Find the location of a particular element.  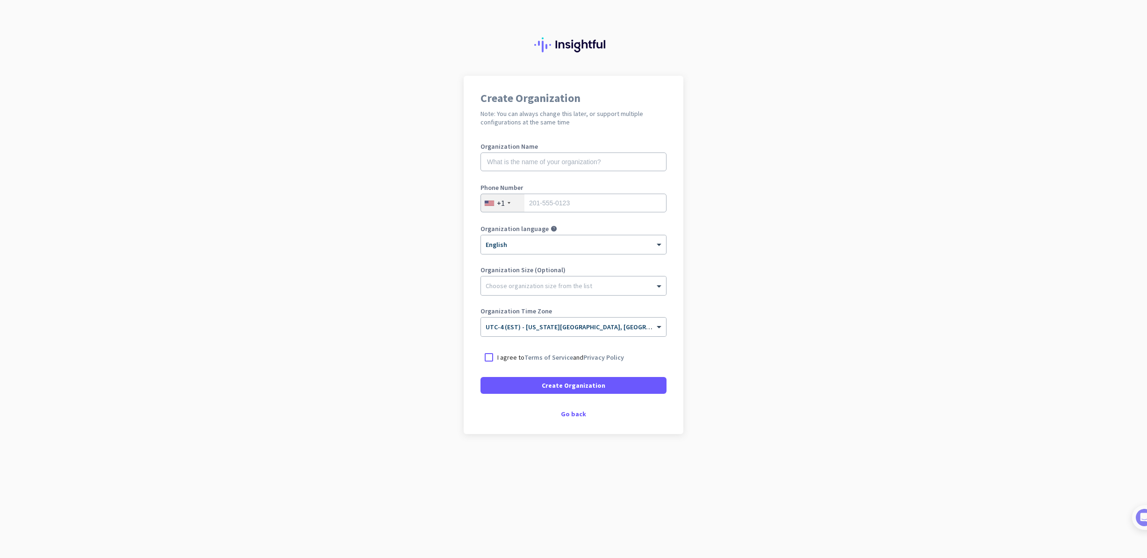

a: Terms of Service is located at coordinates (549, 357).